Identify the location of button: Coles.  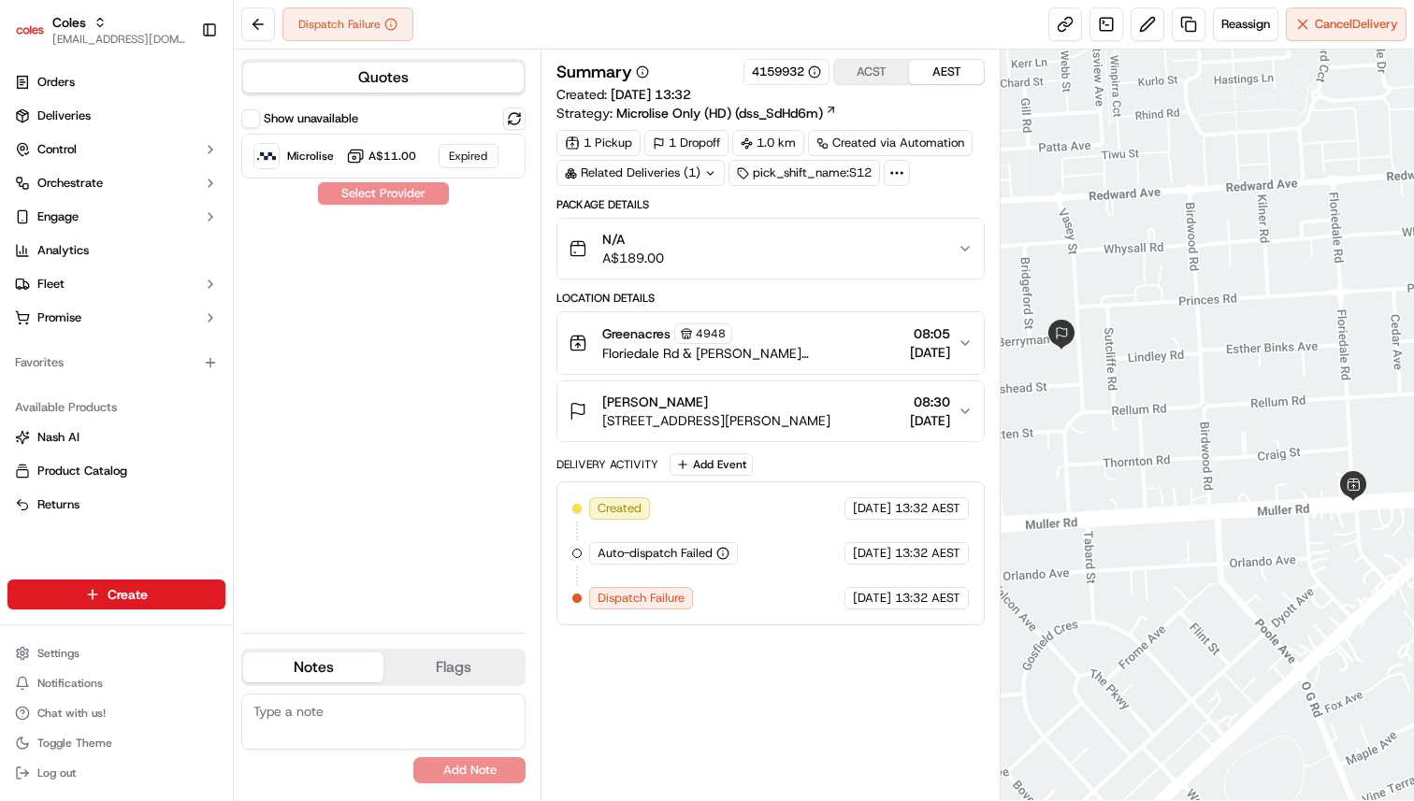
(69, 22).